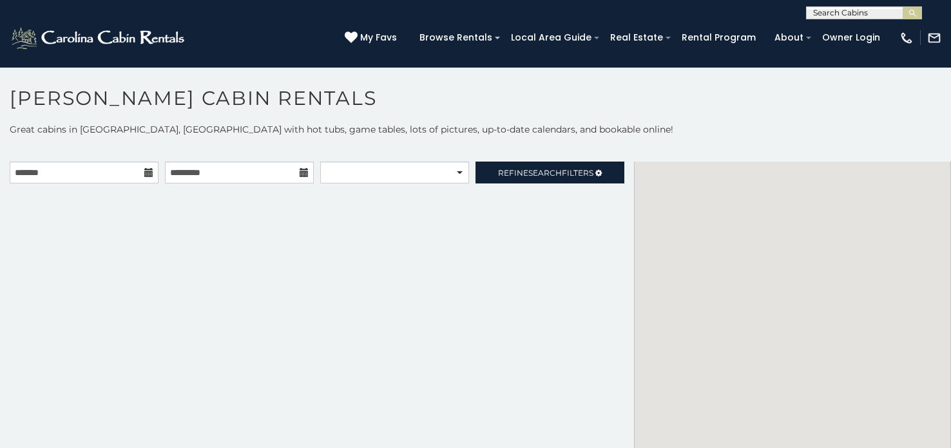 Image resolution: width=951 pixels, height=448 pixels. I want to click on span: Search, so click(545, 173).